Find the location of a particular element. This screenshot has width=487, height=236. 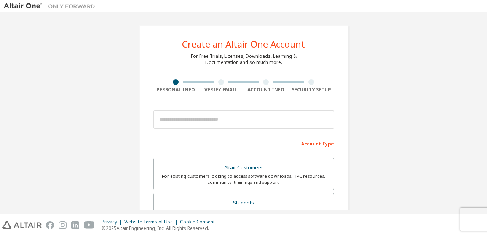

p: © 2025 Altair Engineering, Inc. All Rights Reserved. is located at coordinates (160, 228).